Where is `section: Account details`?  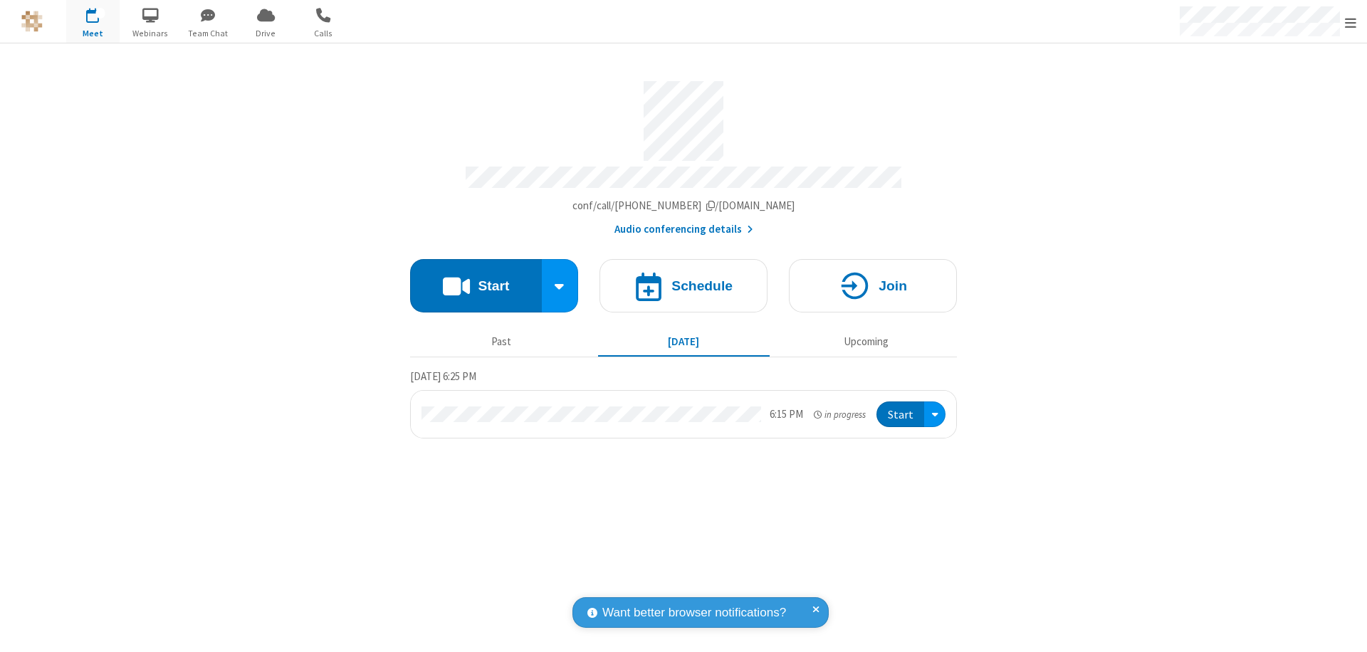 section: Account details is located at coordinates (683, 154).